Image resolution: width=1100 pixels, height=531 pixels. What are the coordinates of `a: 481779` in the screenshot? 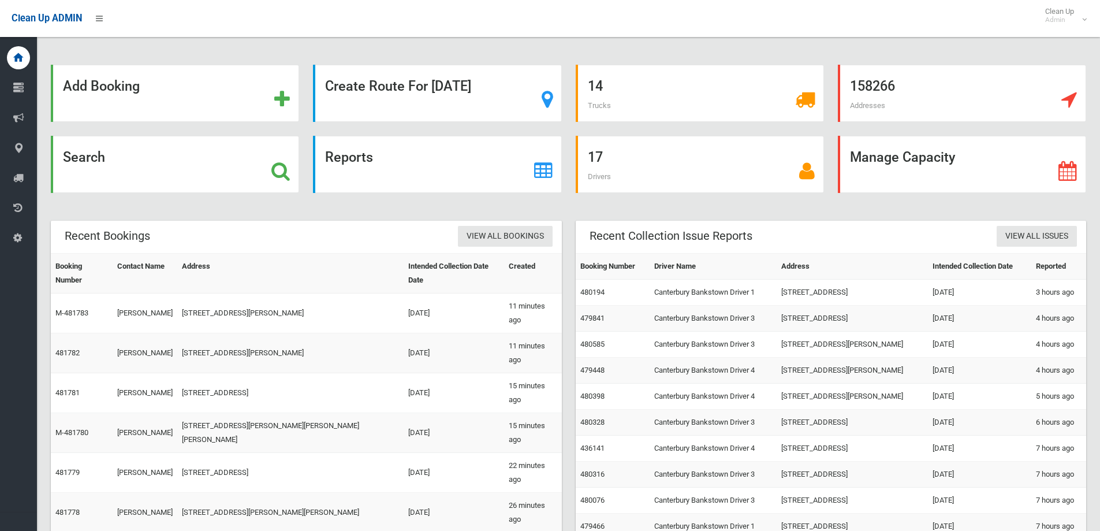 It's located at (68, 472).